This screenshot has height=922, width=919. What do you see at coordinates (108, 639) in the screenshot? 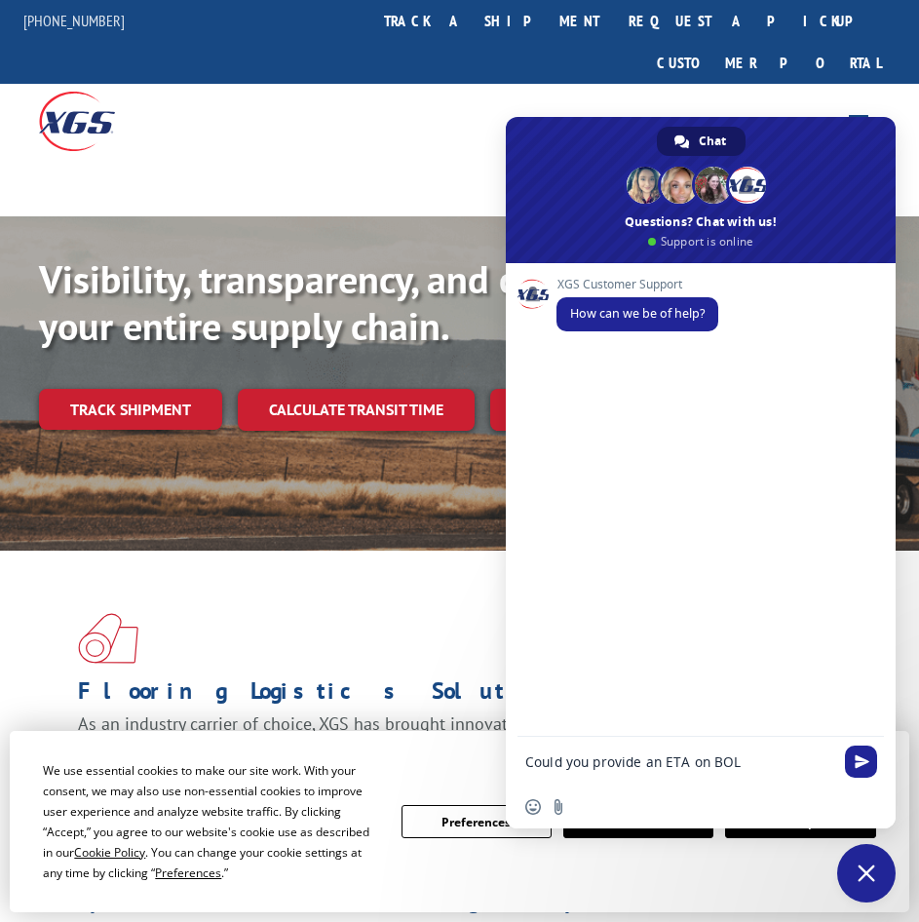
I see `img: xgs-icon-total-supply-chain-intelligence-red` at bounding box center [108, 639].